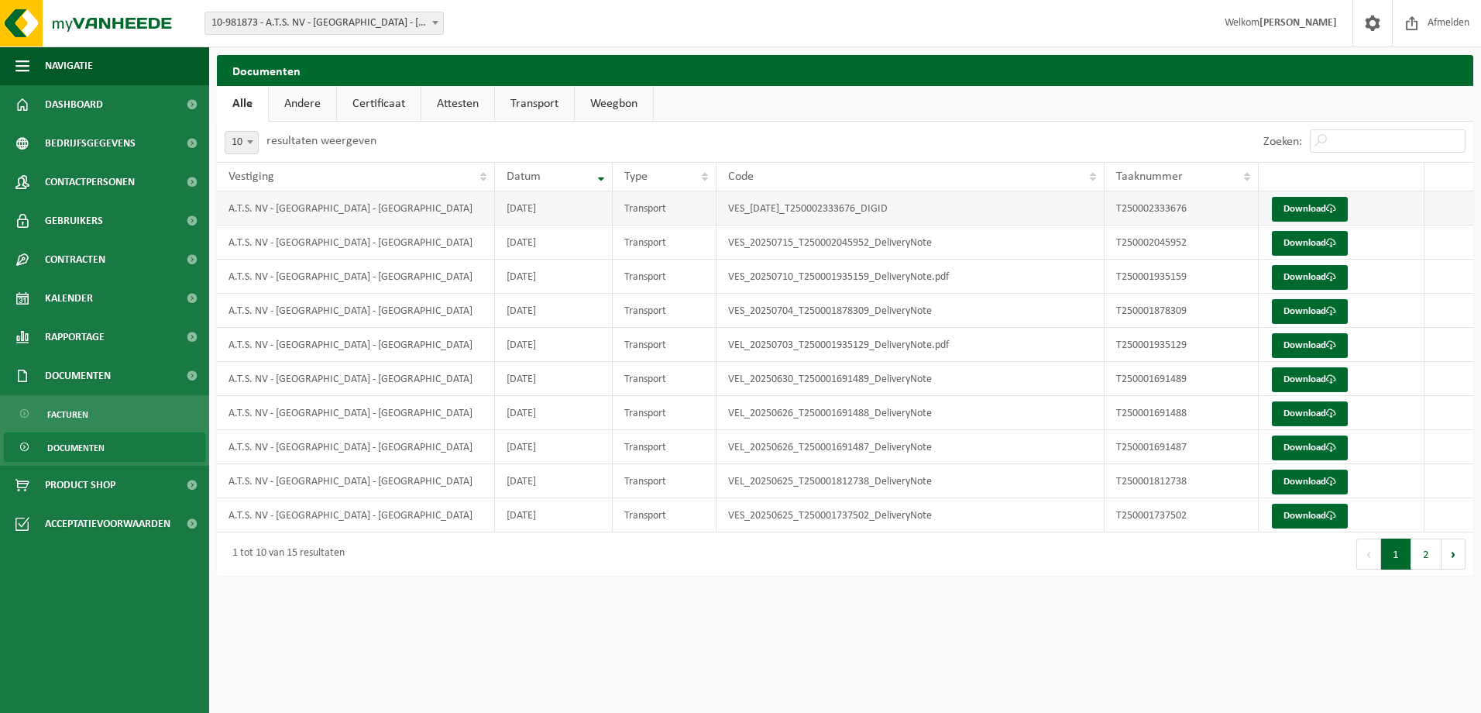 This screenshot has width=1481, height=713. Describe the element at coordinates (324, 23) in the screenshot. I see `span: 10-981873 - A.T.S. NV - LANGERBRUGGE - GENT` at that location.